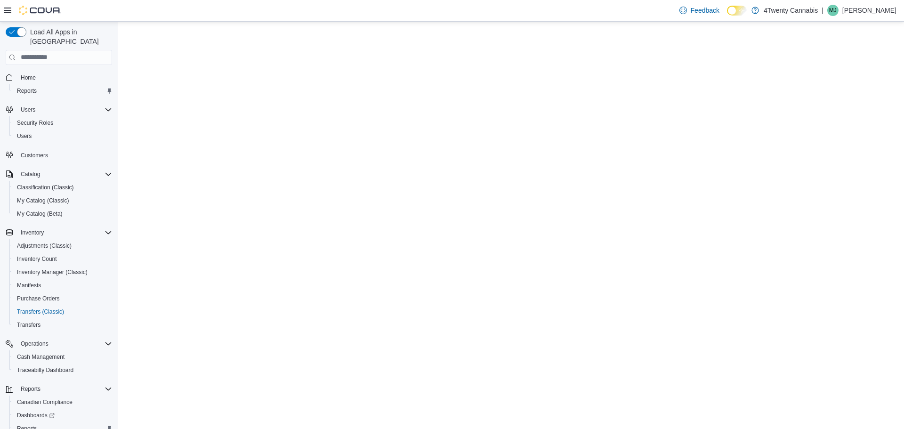  I want to click on button: Home, so click(59, 77).